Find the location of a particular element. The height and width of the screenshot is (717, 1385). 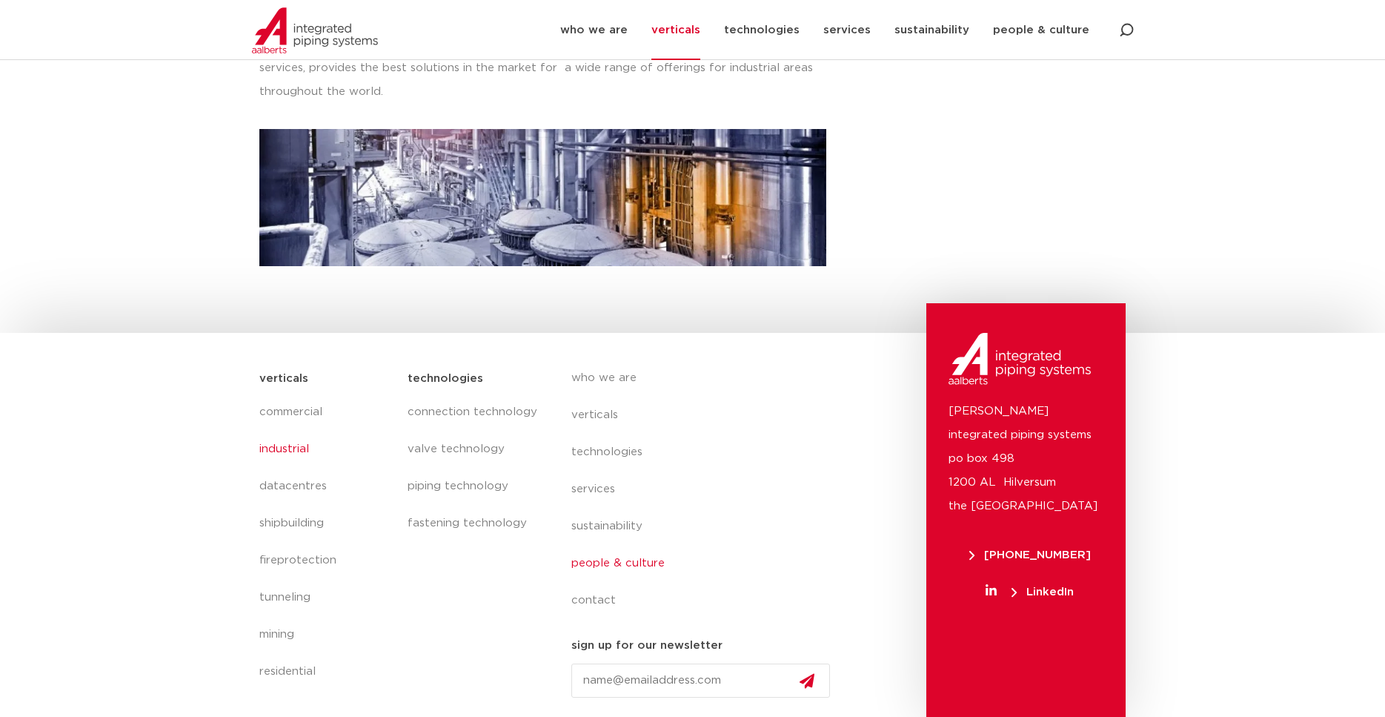

a: verticals is located at coordinates (707, 415).